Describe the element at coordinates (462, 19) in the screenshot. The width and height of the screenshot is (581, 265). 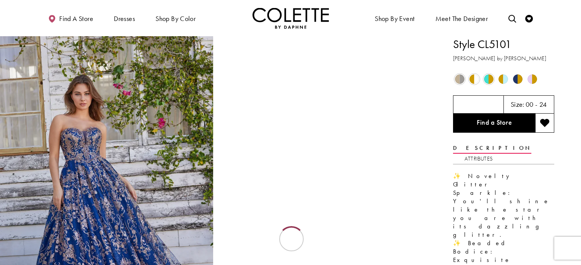
I see `span: Meet the designer` at that location.